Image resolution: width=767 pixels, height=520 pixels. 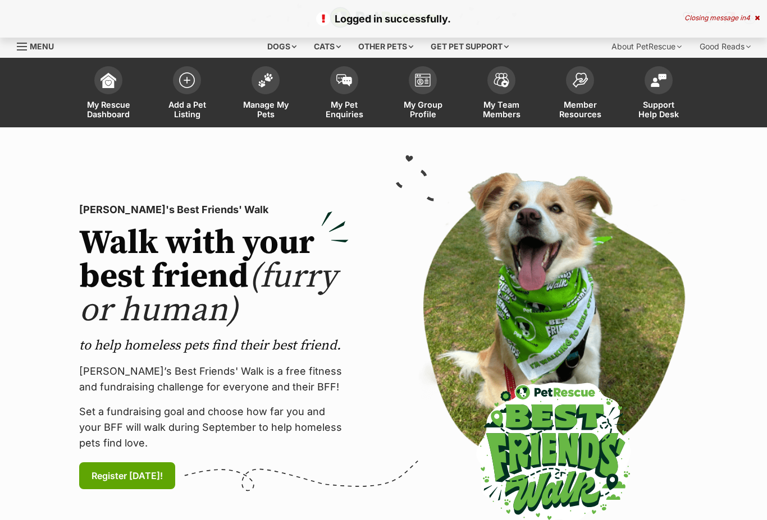 I want to click on div: Dogs, so click(x=282, y=47).